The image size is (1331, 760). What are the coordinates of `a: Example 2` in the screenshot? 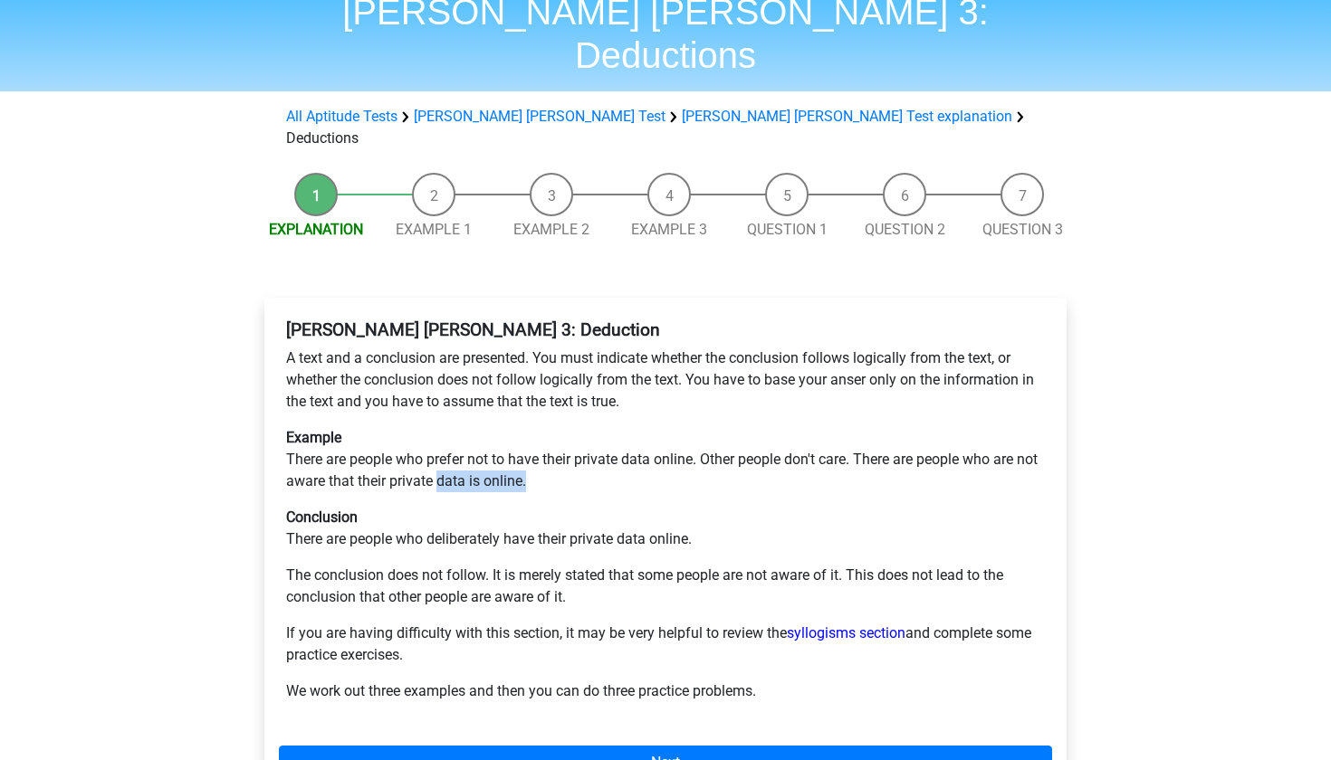 It's located at (551, 229).